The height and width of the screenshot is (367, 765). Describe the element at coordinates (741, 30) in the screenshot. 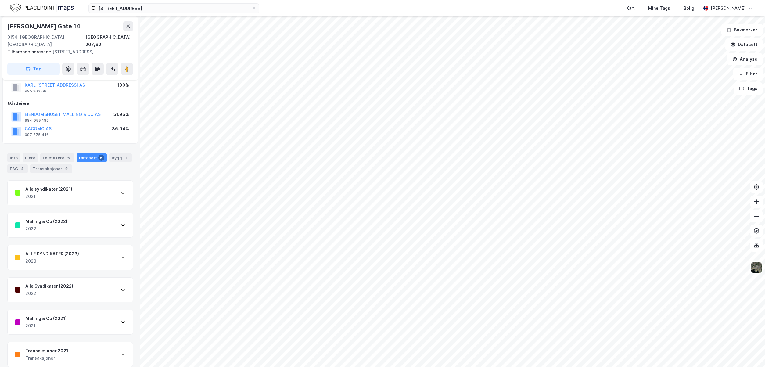

I see `button: Bokmerker` at that location.